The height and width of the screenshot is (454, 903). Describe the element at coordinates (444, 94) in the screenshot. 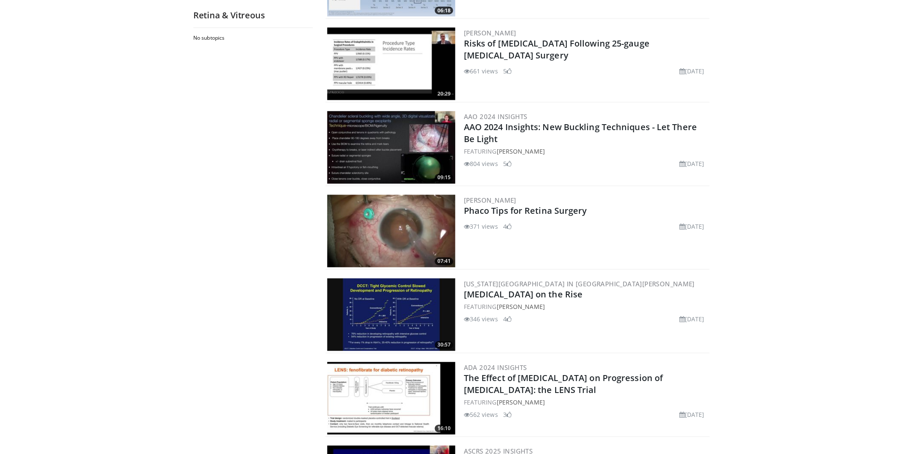

I see `span: 20:29` at that location.